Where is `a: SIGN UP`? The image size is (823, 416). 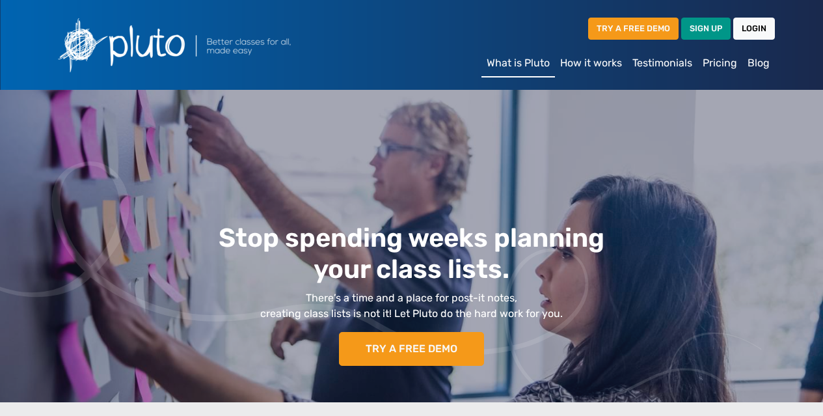 a: SIGN UP is located at coordinates (706, 28).